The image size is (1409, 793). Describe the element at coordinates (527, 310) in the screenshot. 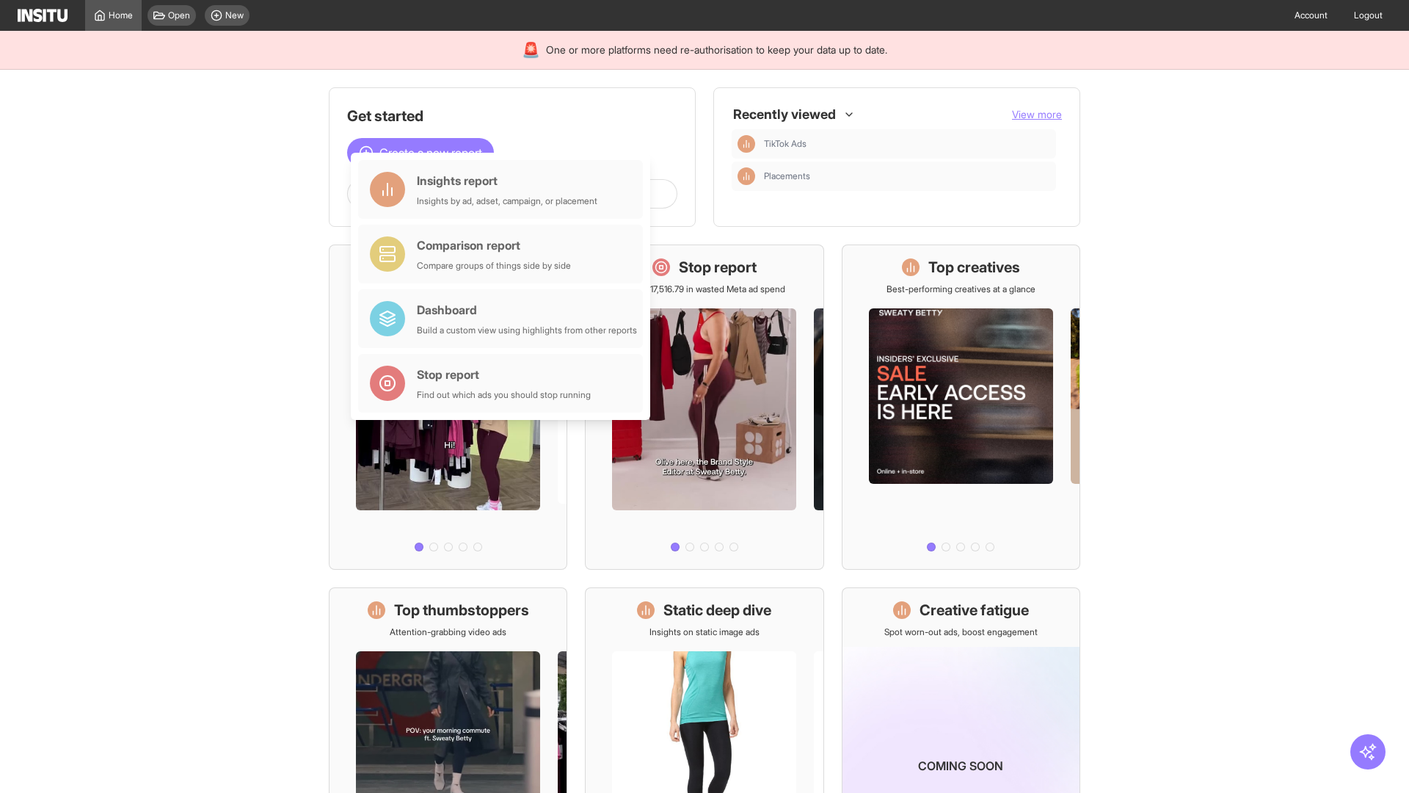

I see `div: Dashboard` at that location.